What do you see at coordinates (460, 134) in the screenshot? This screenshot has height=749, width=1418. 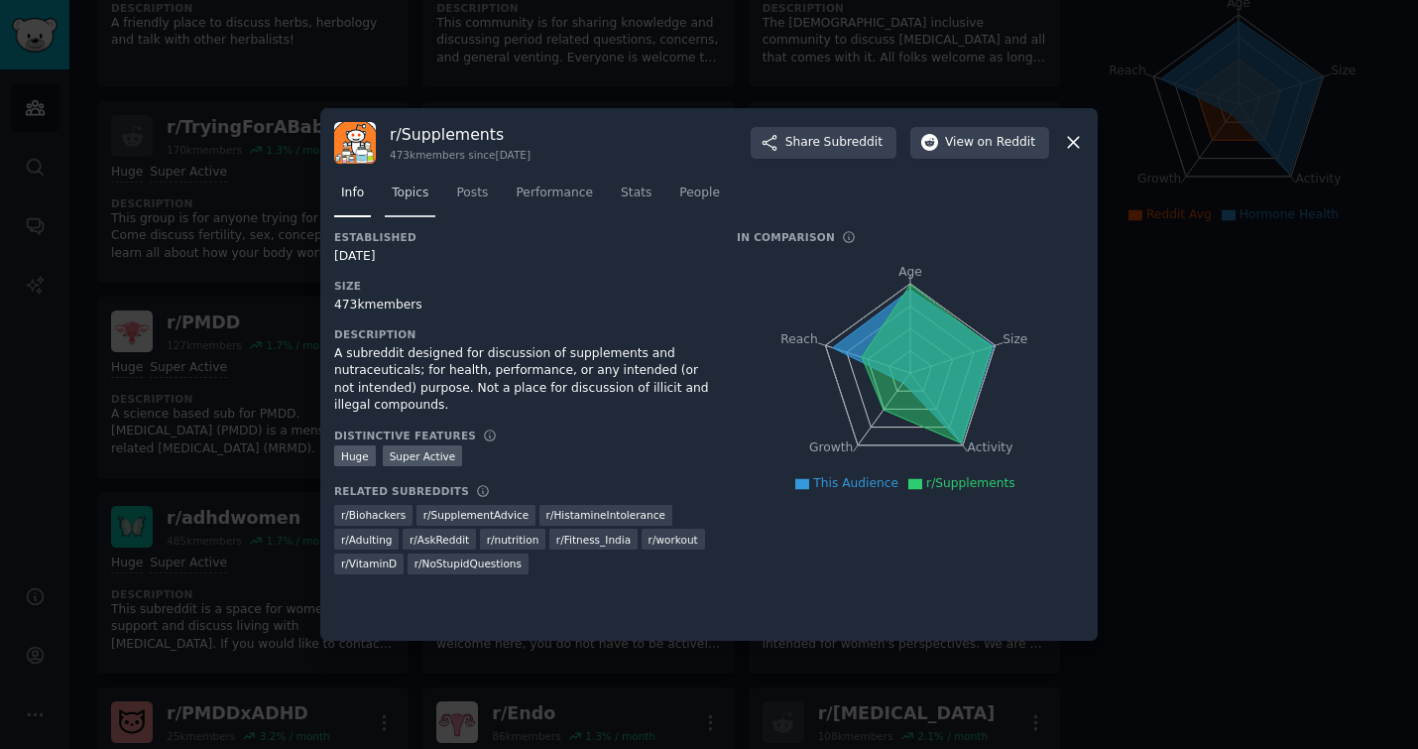 I see `h3: r/ Supplements` at bounding box center [460, 134].